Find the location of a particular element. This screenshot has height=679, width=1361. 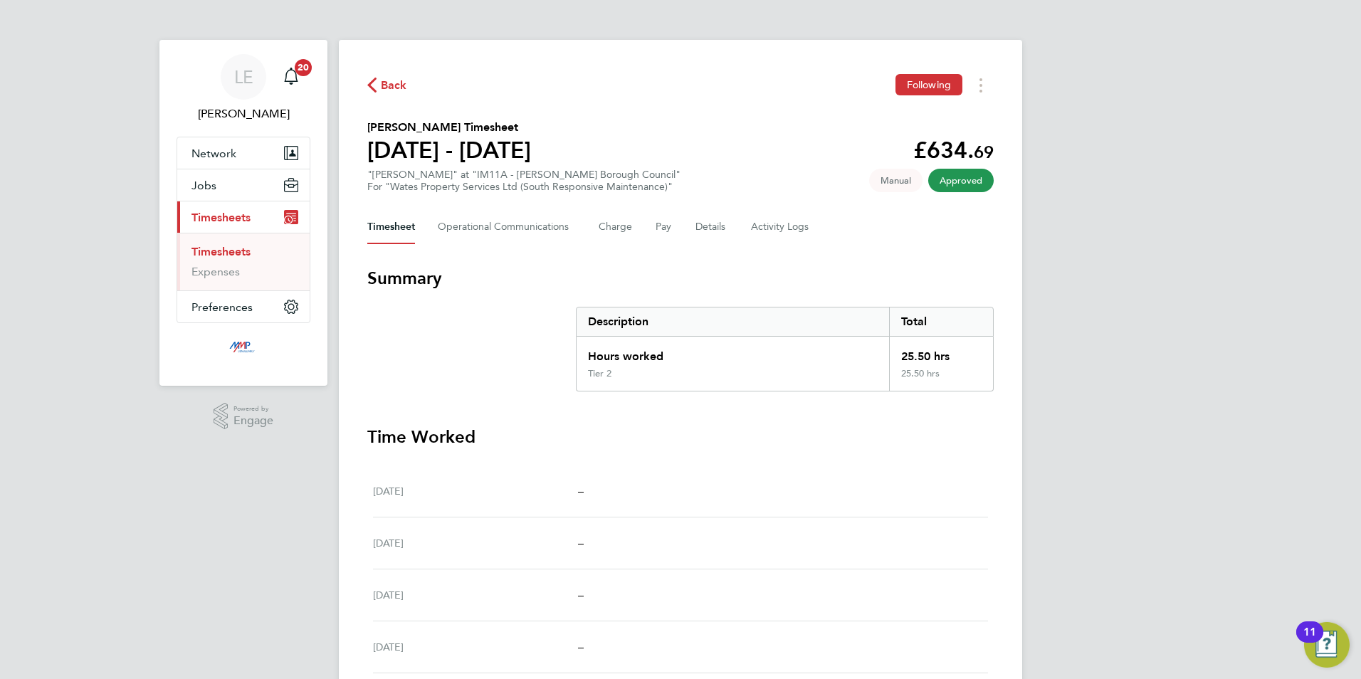

button: Timesheets is located at coordinates (243, 217).